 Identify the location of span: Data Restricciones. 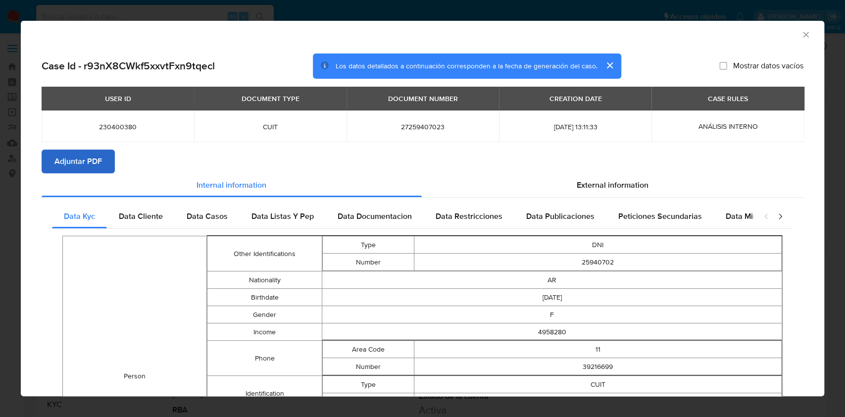
(469, 216).